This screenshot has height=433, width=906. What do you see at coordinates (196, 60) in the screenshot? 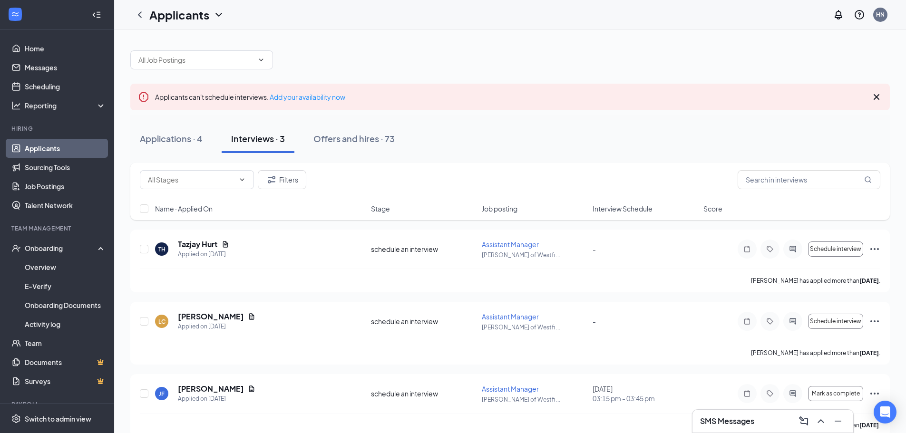
I see `input: All Job Postings` at bounding box center [196, 60].